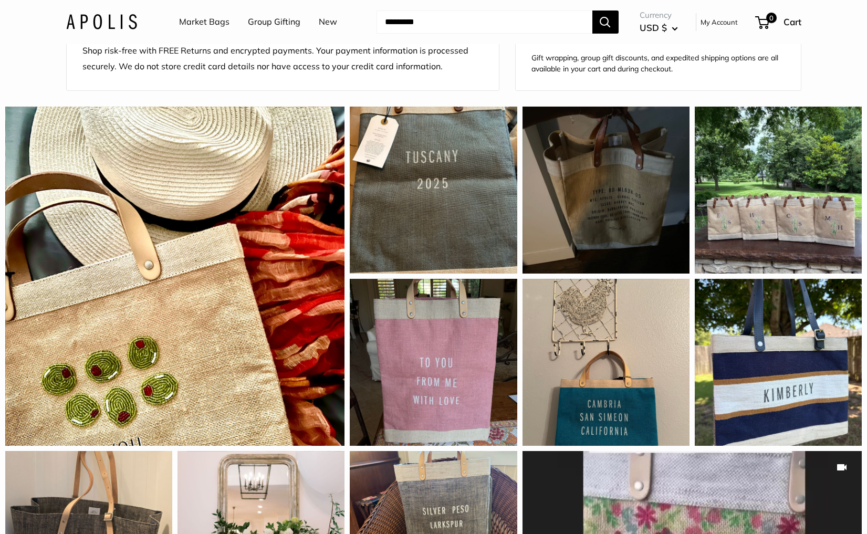 The image size is (867, 534). I want to click on a: New, so click(328, 22).